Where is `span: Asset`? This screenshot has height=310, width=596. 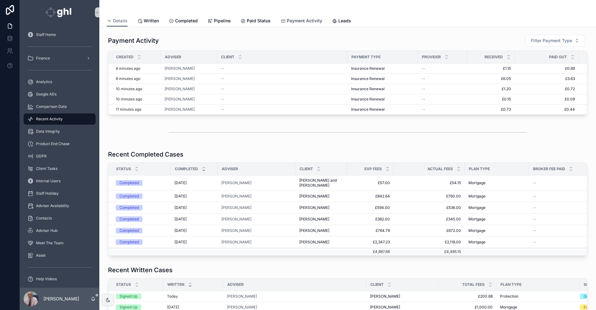
span: Asset is located at coordinates (41, 256).